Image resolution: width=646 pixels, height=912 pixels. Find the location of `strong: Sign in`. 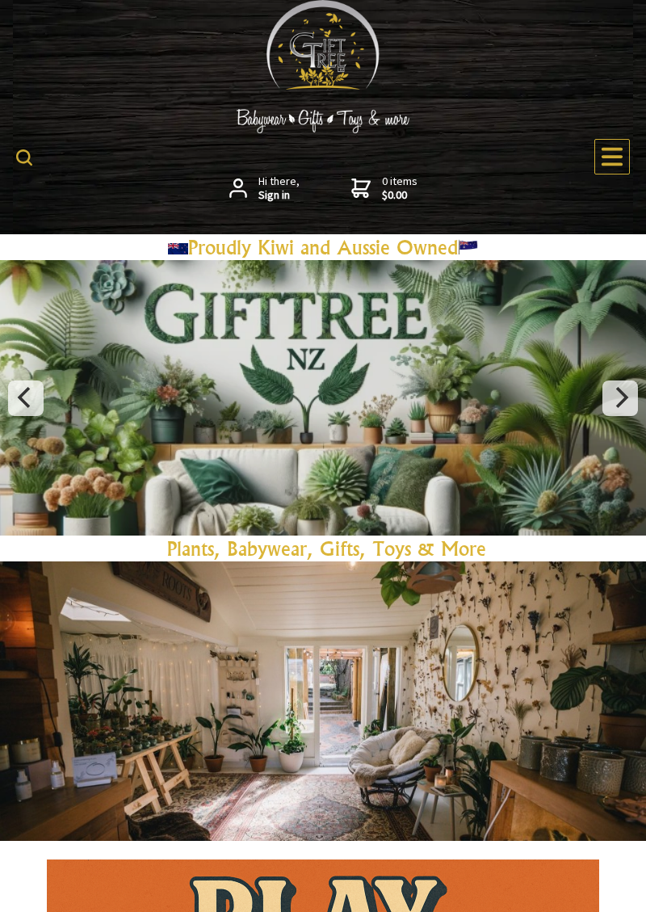

strong: Sign in is located at coordinates (279, 195).